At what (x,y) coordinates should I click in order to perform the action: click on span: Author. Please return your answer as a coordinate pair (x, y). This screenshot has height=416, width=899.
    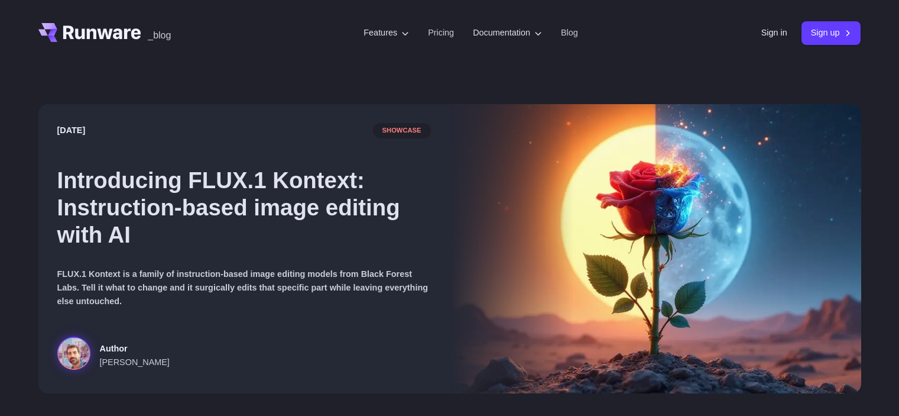
    Looking at the image, I should click on (135, 348).